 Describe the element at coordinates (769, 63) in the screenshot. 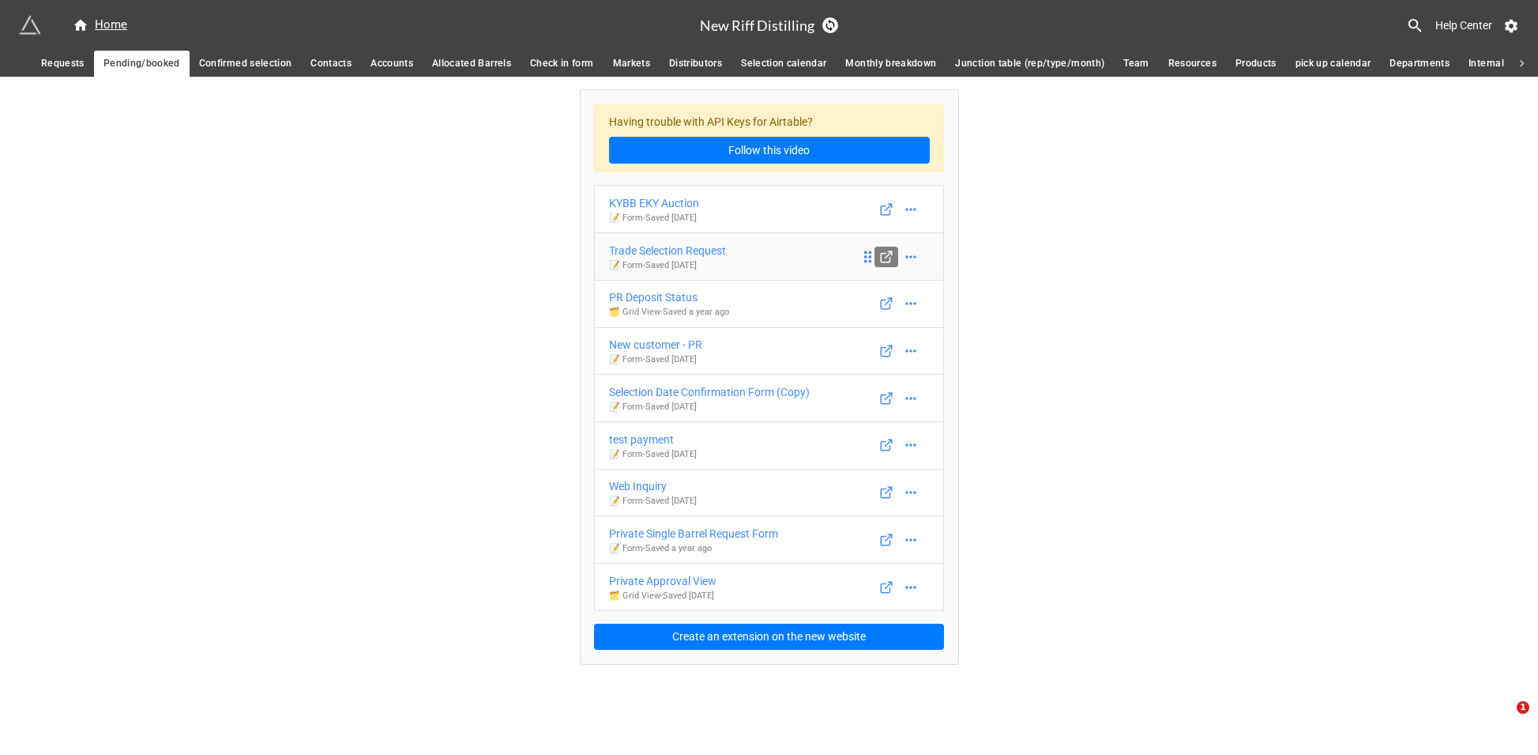

I see `div: scrollable auto tabs example` at that location.